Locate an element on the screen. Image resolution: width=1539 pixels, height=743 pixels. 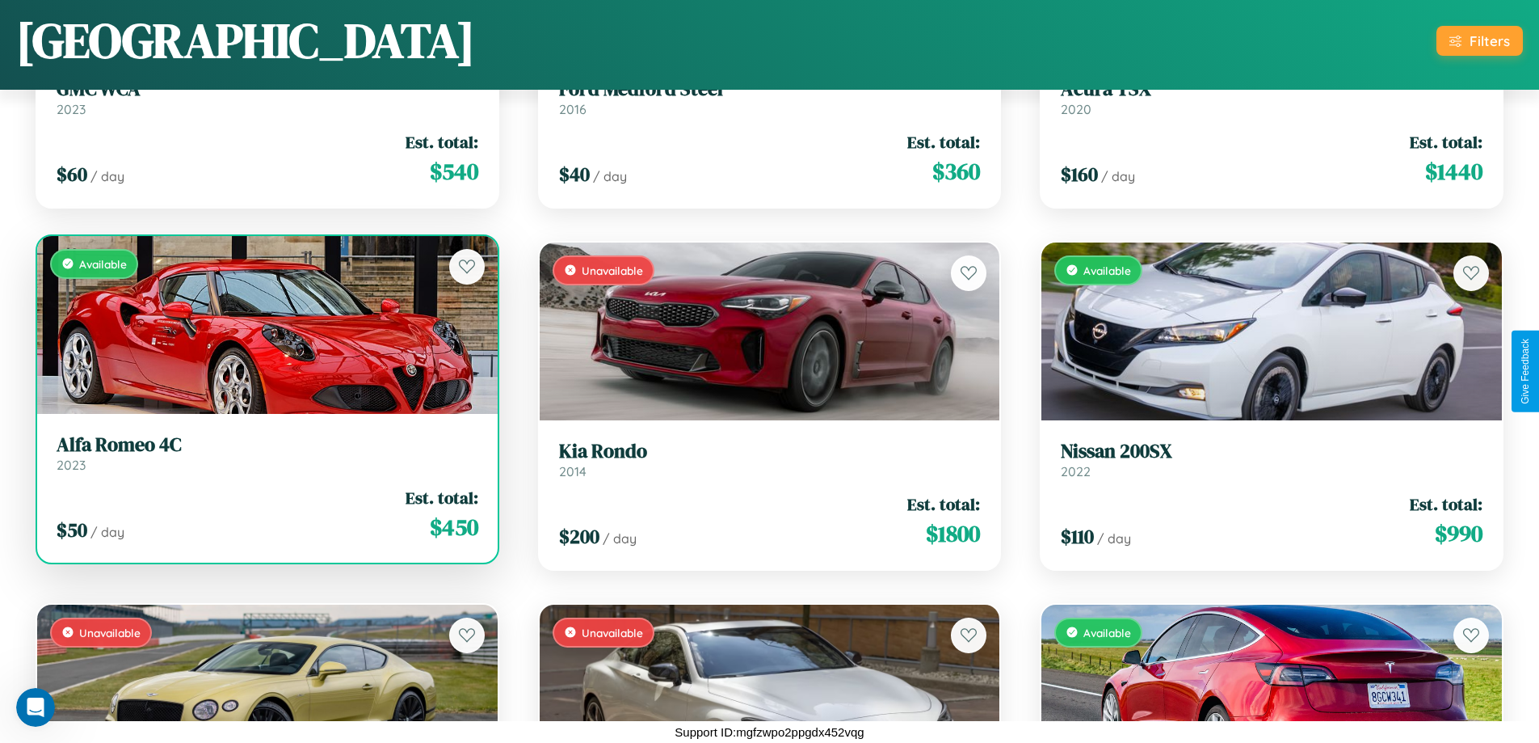
a: Alfa Romeo 4C2023 is located at coordinates (267, 453).